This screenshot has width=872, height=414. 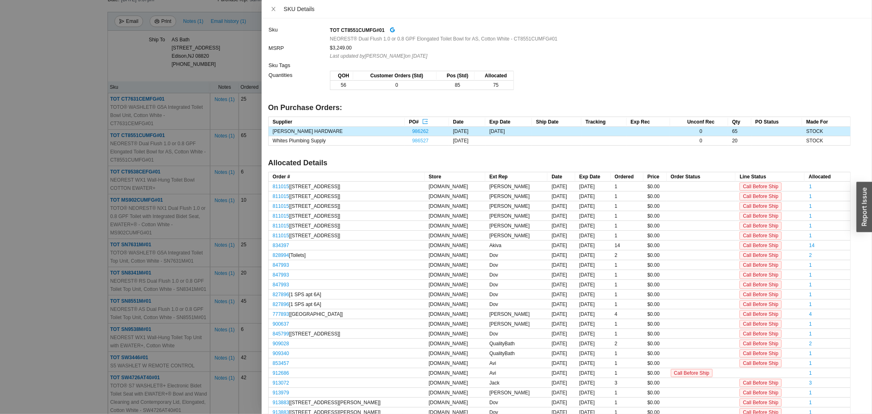 I want to click on div: SKU Details, so click(x=574, y=9).